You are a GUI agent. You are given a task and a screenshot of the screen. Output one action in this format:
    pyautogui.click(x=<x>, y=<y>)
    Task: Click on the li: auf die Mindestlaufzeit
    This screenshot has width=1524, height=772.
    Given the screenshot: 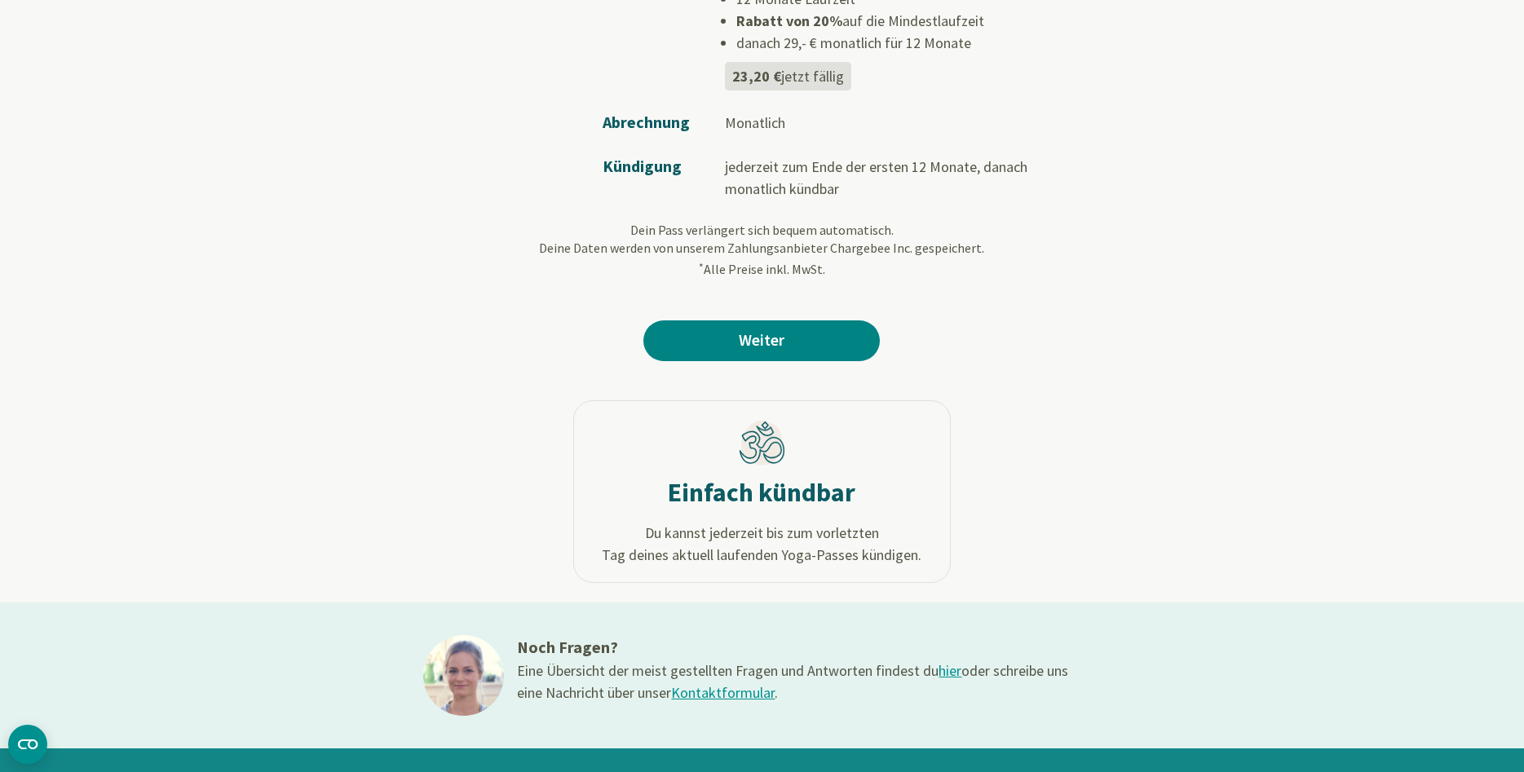 What is the action you would take?
    pyautogui.click(x=890, y=20)
    